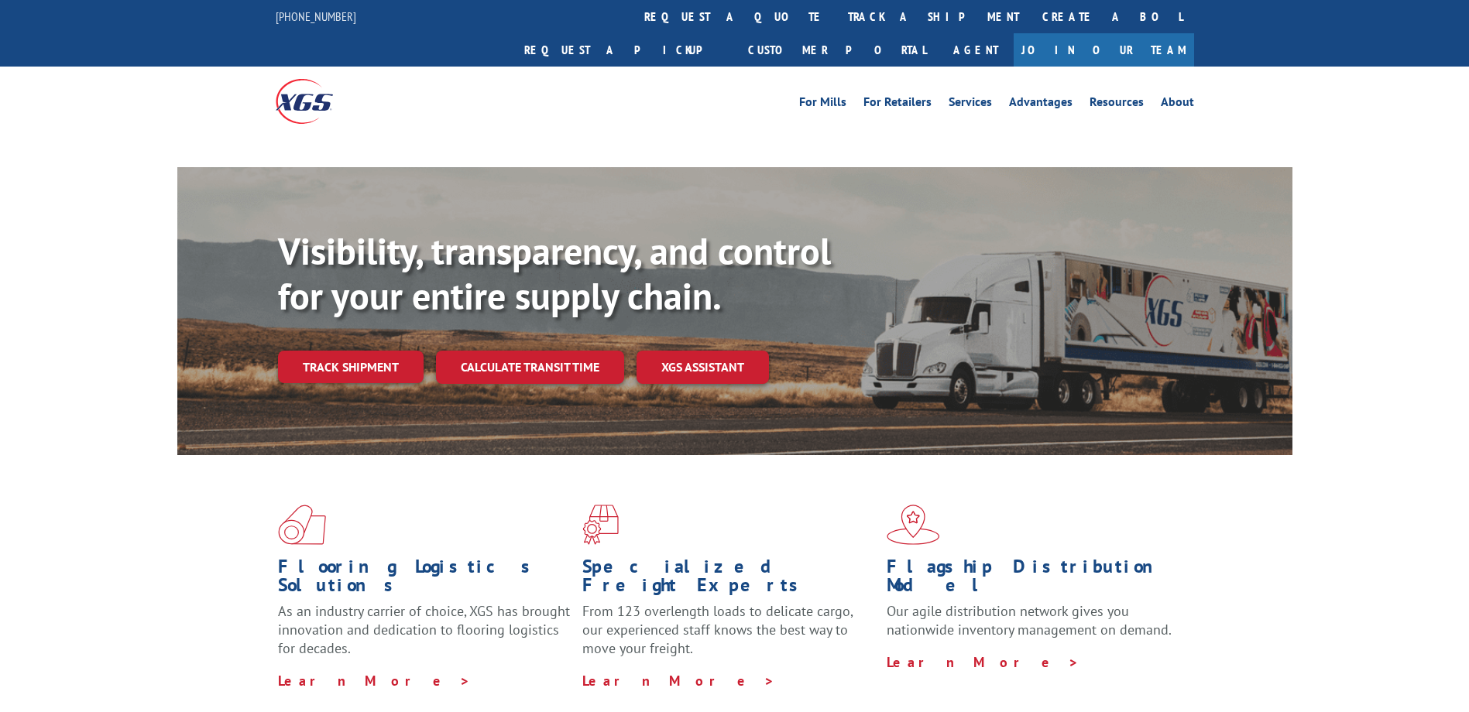 The image size is (1469, 712). I want to click on a: Track shipment, so click(351, 367).